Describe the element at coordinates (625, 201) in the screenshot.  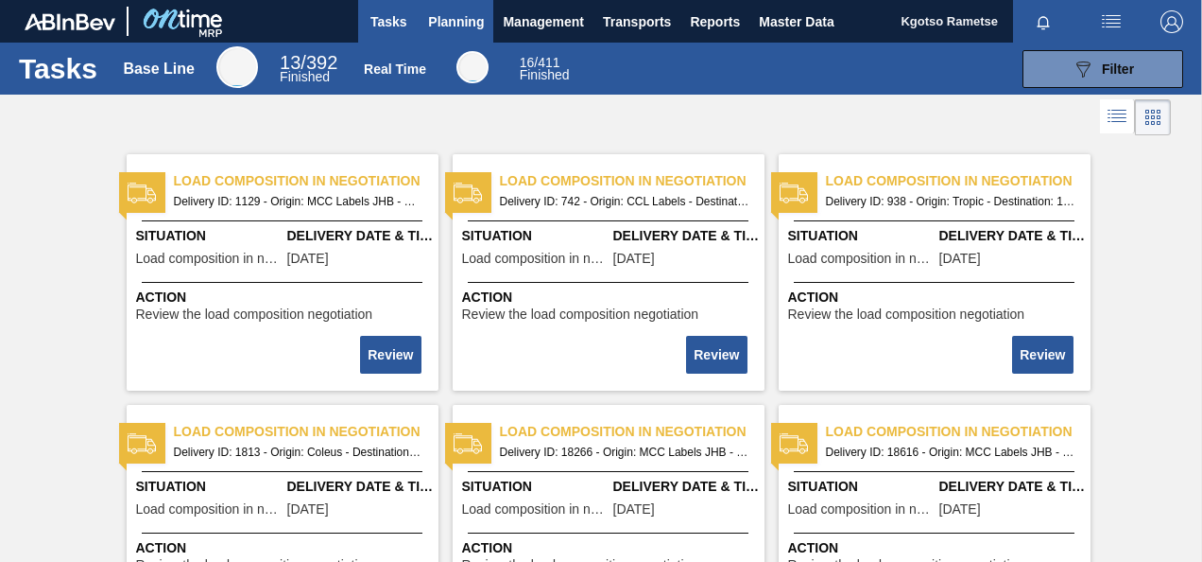
I see `span: Delivery ID: 742 - Origin: CCL Labels - Destination: 1SD` at that location.